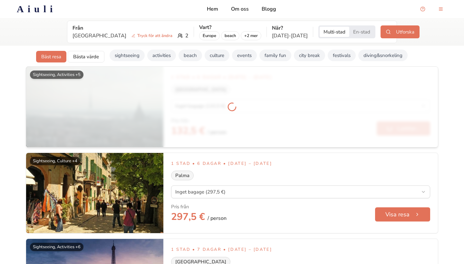 The height and width of the screenshot is (264, 464). I want to click on button: Utforska, so click(400, 32).